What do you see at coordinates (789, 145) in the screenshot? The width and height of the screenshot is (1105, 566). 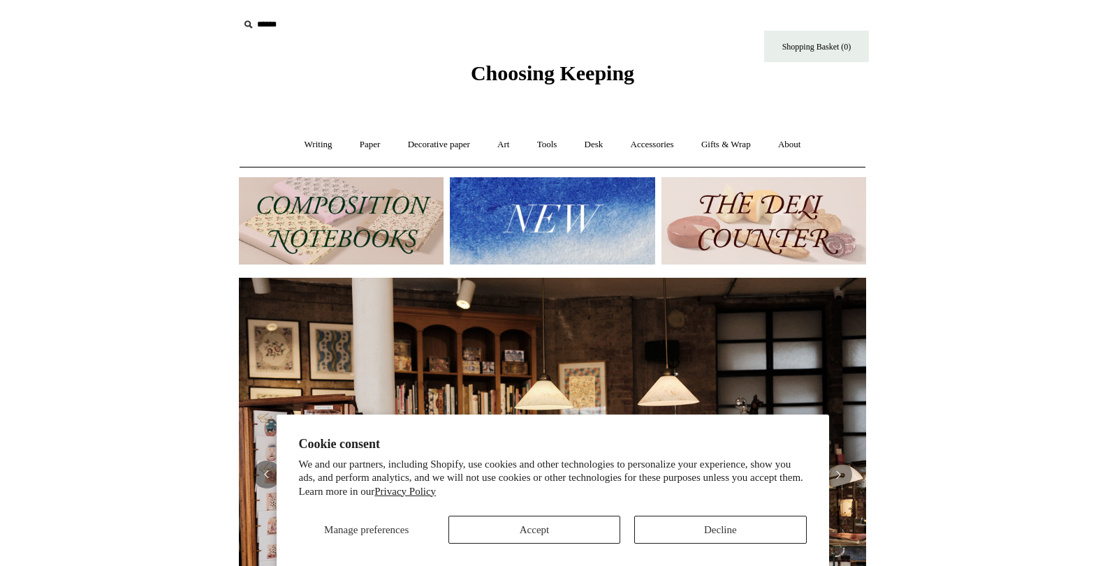 I see `a: About` at bounding box center [789, 145].